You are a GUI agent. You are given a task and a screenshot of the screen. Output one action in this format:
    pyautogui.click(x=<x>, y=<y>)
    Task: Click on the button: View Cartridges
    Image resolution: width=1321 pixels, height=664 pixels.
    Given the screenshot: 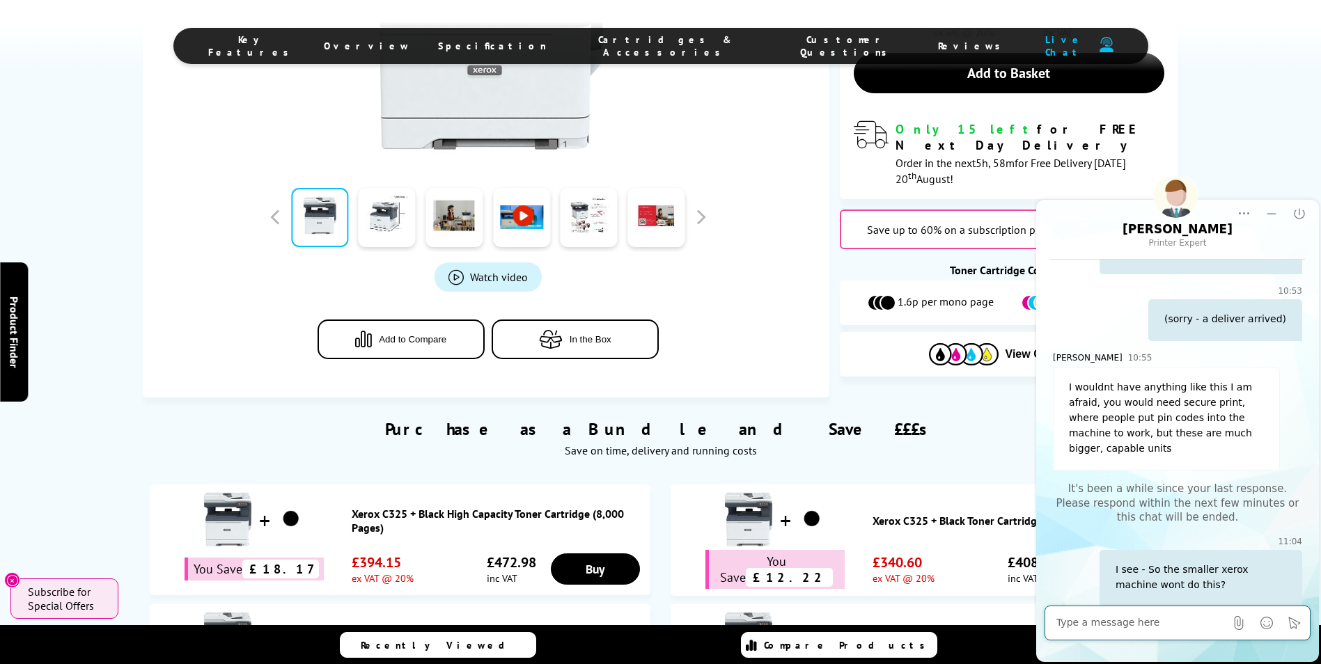 What is the action you would take?
    pyautogui.click(x=1009, y=354)
    